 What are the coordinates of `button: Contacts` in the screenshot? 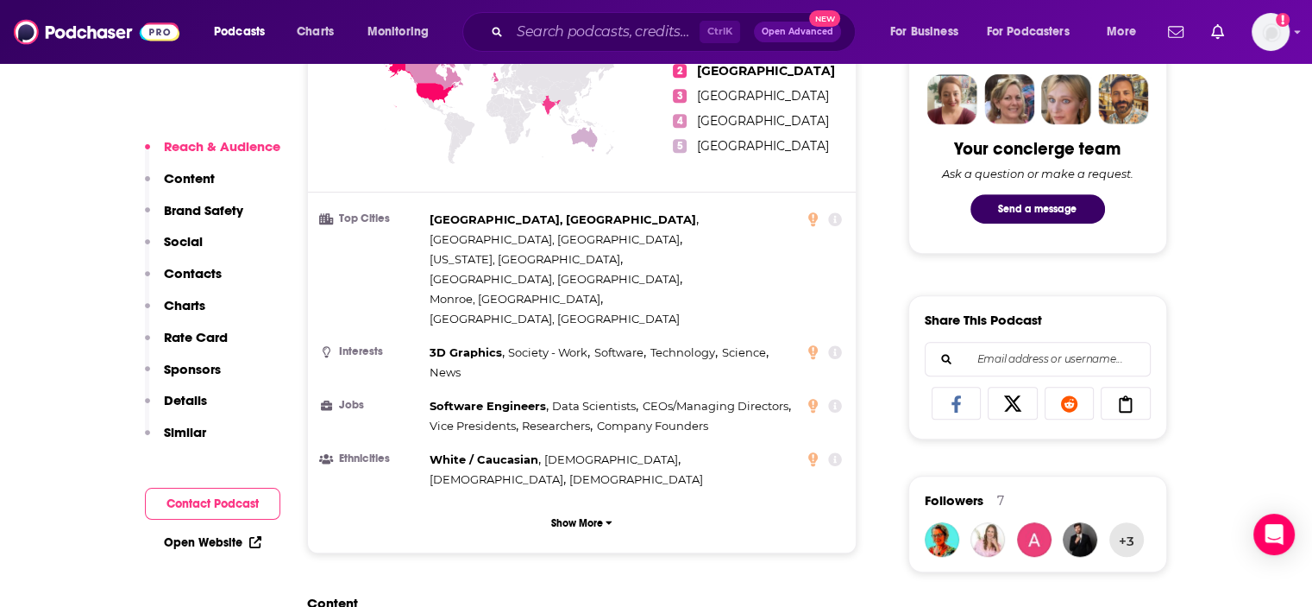 It's located at (183, 280).